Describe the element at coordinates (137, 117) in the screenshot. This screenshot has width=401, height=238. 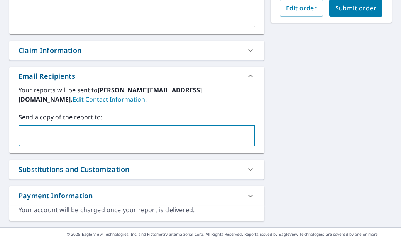
I see `label: Send a copy of the report to:` at that location.